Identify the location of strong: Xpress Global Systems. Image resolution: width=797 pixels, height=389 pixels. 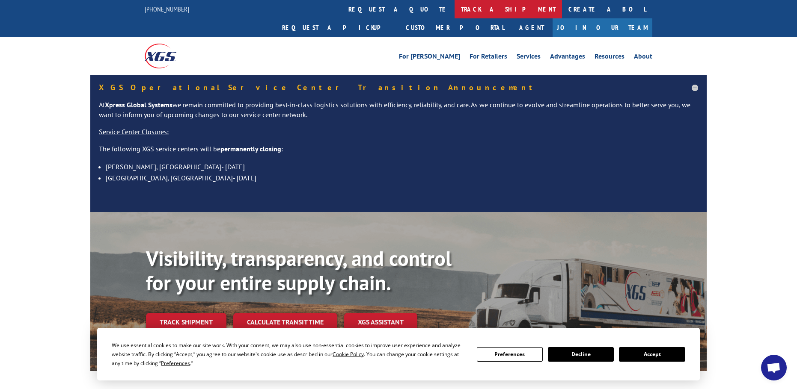
(139, 105).